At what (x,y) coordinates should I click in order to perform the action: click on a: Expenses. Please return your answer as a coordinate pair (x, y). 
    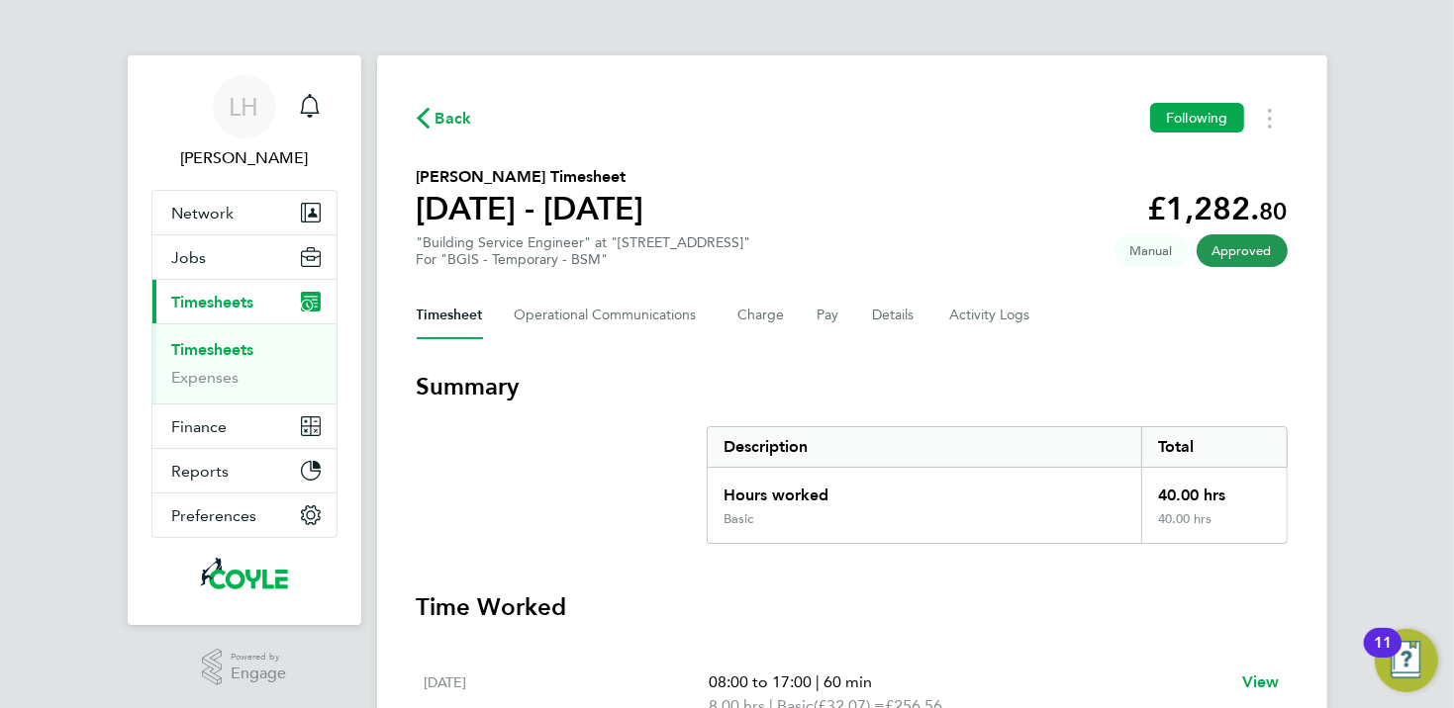
    Looking at the image, I should click on (206, 377).